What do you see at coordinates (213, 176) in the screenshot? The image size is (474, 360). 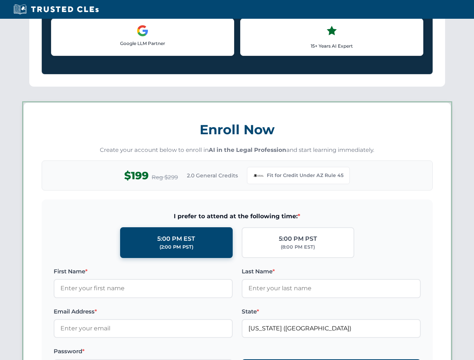 I see `span: 2.0 General Credits` at bounding box center [213, 176].